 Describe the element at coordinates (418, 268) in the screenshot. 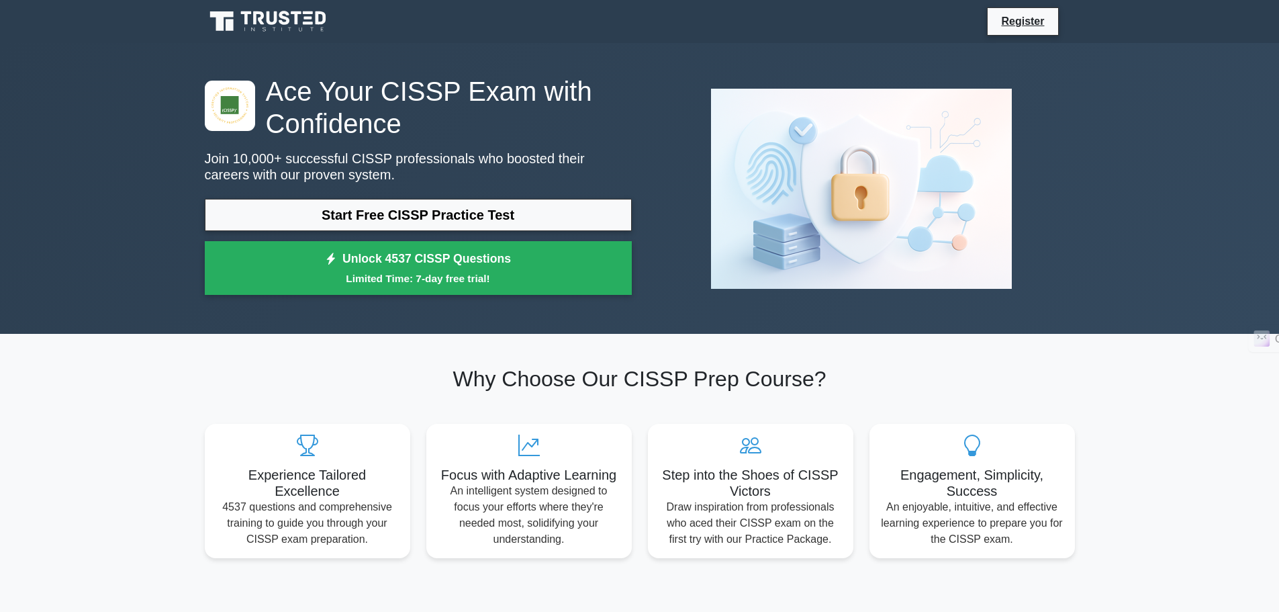

I see `a: Unlock 4537 CISSP QuestionsLimited Time: 7-day free trial!` at that location.